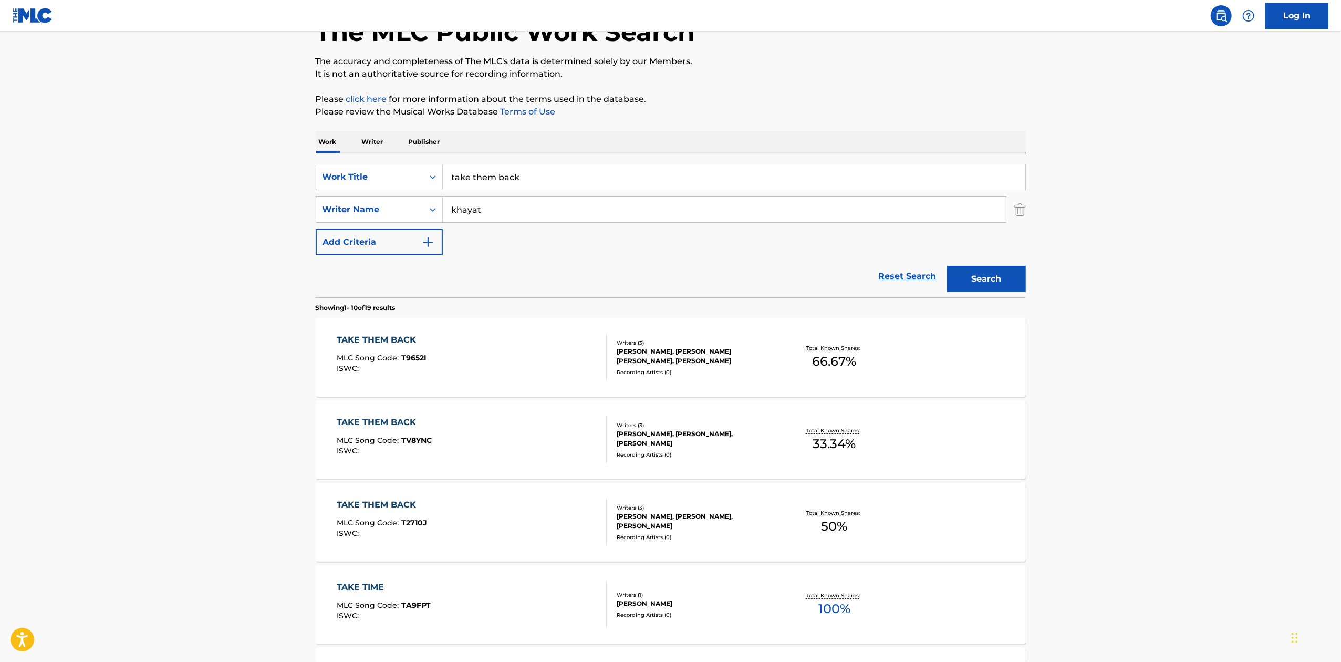 The height and width of the screenshot is (662, 1341). Describe the element at coordinates (328, 142) in the screenshot. I see `p: Work` at that location.